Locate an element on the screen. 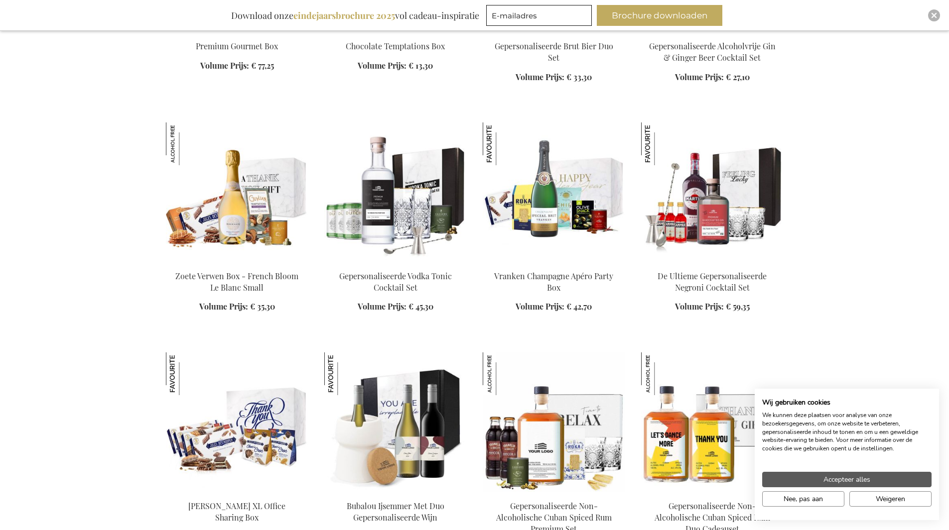 Image resolution: width=949 pixels, height=530 pixels. a: Personalised Non-Alcoholic Cuban Spiced Rum Premium Set Gepersonaliseerde Non-Alcoholische Cuban ... is located at coordinates (554, 492).